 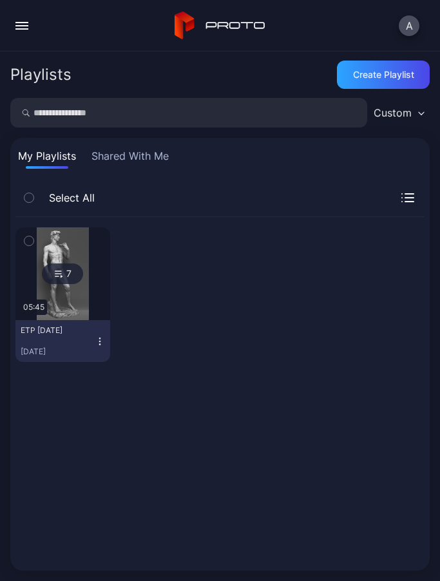 I want to click on button: Custom, so click(x=398, y=113).